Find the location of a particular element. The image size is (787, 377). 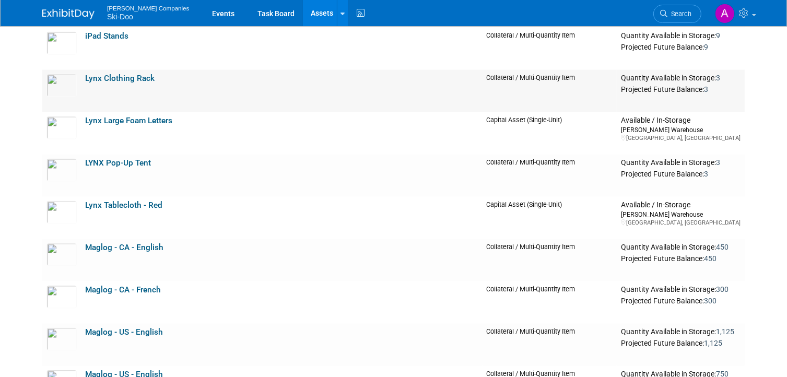

a: Maglog - CA - French is located at coordinates (123, 290).